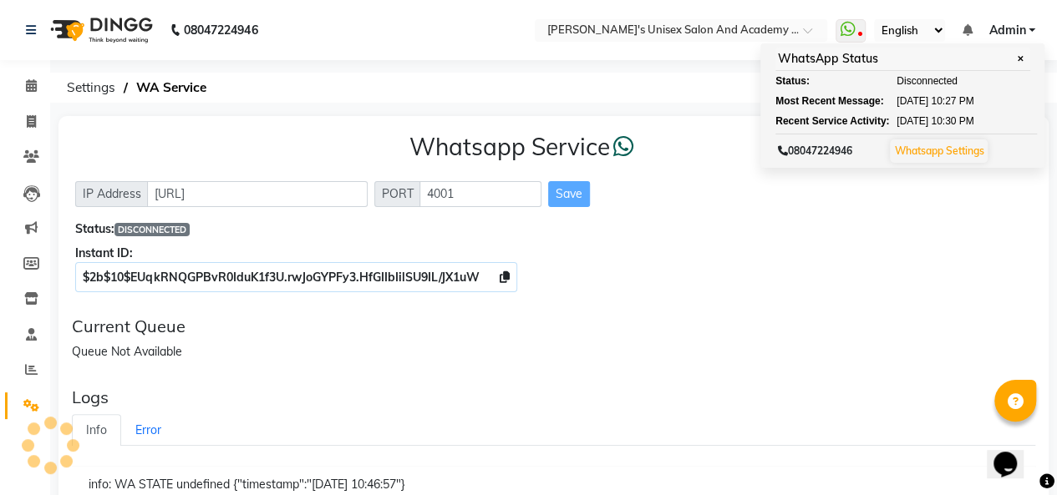  What do you see at coordinates (938, 151) in the screenshot?
I see `button: Whatsapp Settings` at bounding box center [938, 151].